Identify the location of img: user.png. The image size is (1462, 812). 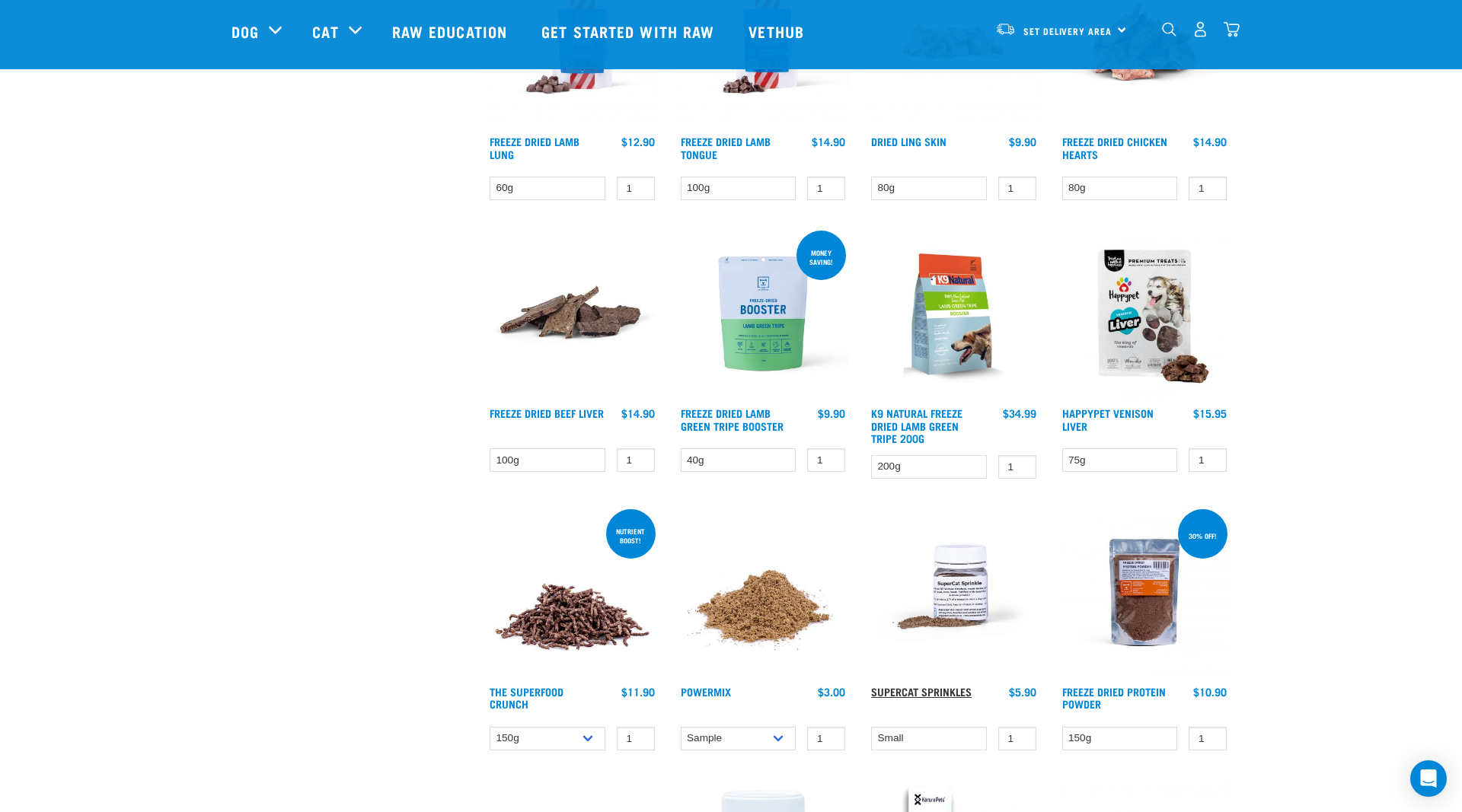
(1200, 29).